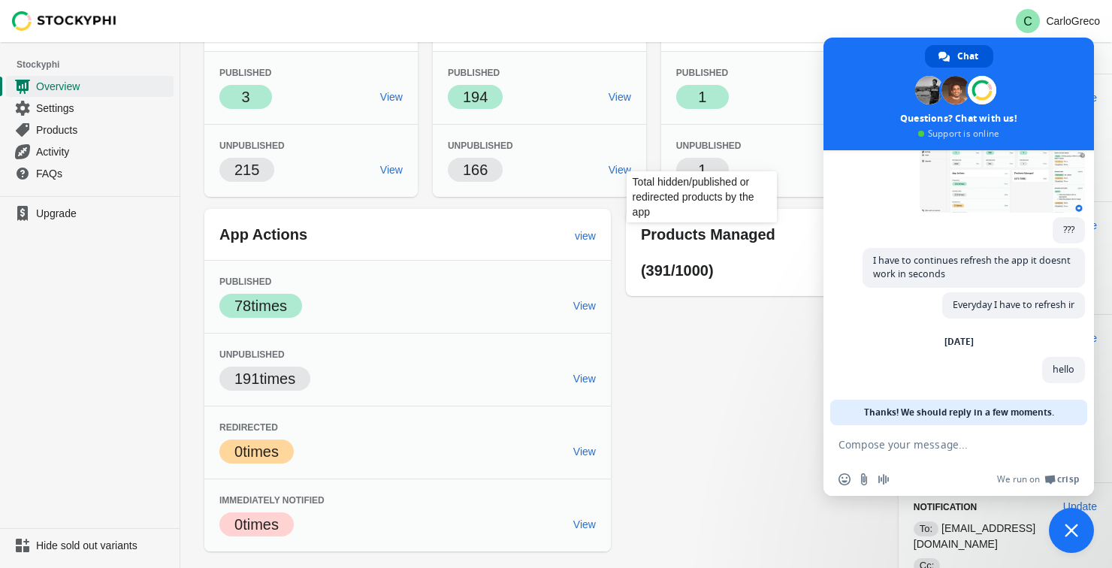  What do you see at coordinates (89, 173) in the screenshot?
I see `a: FAQs` at bounding box center [89, 173].